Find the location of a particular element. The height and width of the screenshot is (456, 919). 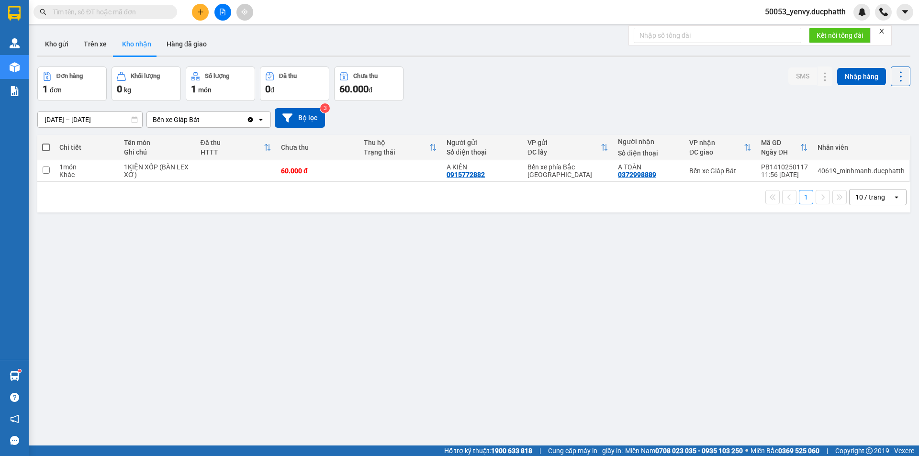

div: Tên món is located at coordinates (157, 143).